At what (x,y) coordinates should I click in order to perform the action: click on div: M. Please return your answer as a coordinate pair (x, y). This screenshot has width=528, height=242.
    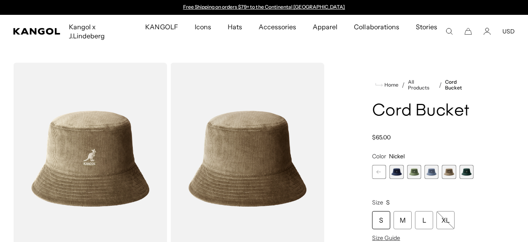
    Looking at the image, I should click on (403, 220).